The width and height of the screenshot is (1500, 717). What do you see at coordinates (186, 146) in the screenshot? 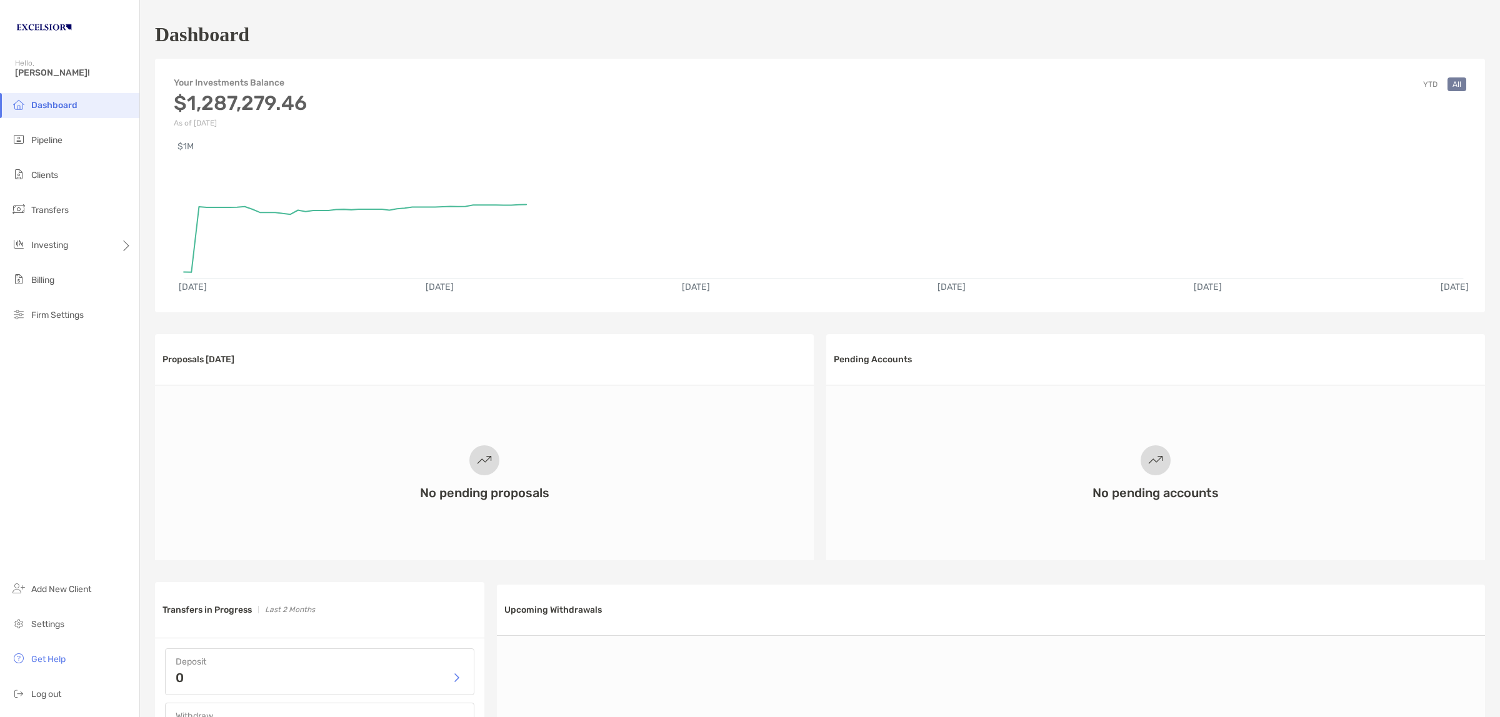
I see `text: $1M` at bounding box center [186, 146].